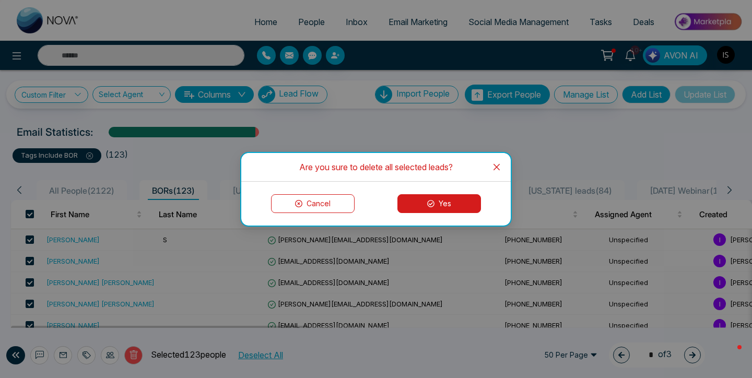 The height and width of the screenshot is (378, 752). I want to click on button: Yes, so click(439, 204).